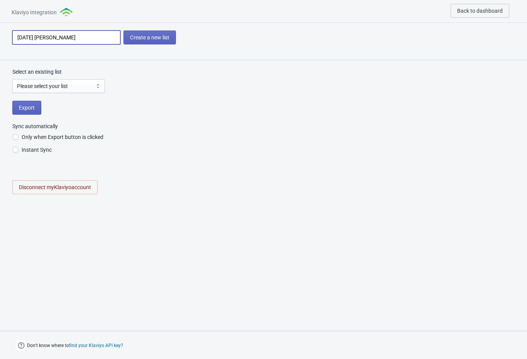  I want to click on legend: Sync automatically, so click(35, 126).